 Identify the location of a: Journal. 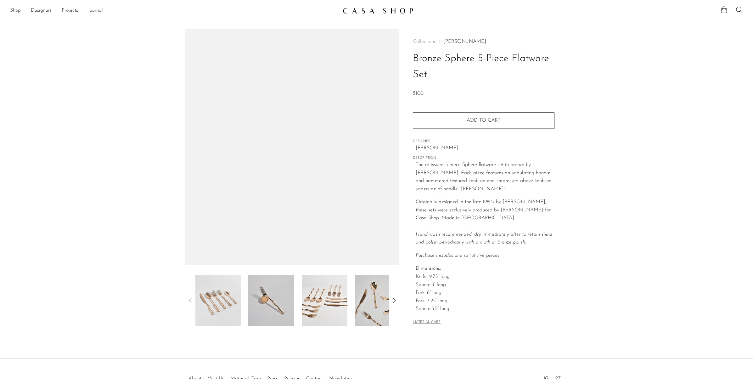
(95, 11).